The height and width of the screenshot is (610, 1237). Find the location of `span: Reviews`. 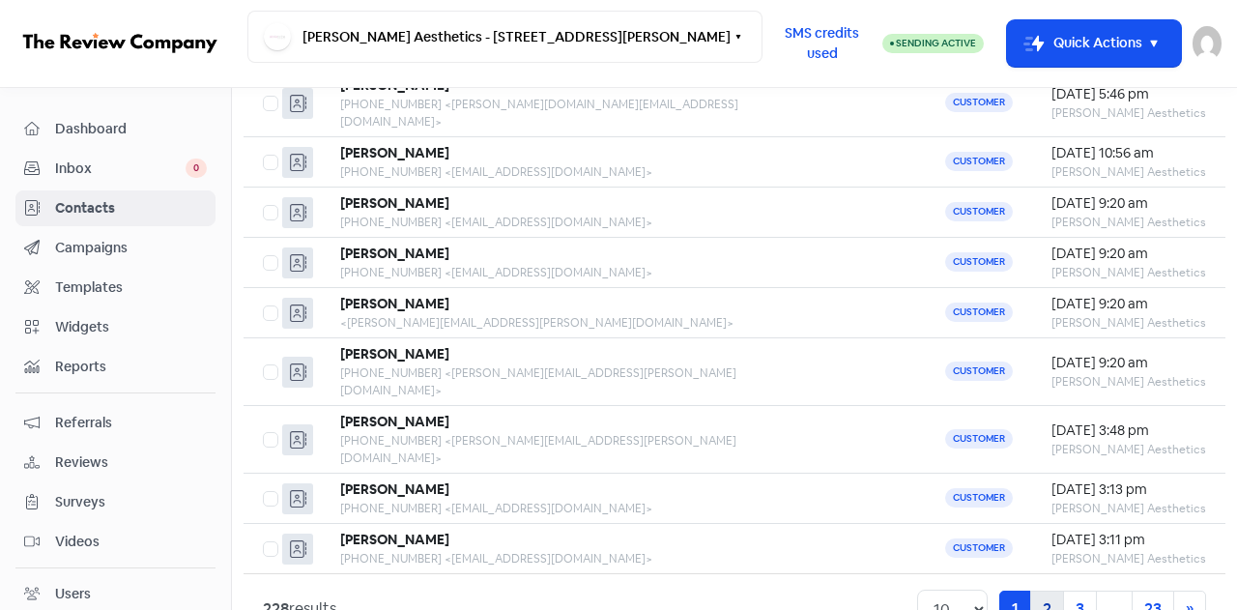

span: Reviews is located at coordinates (130, 462).